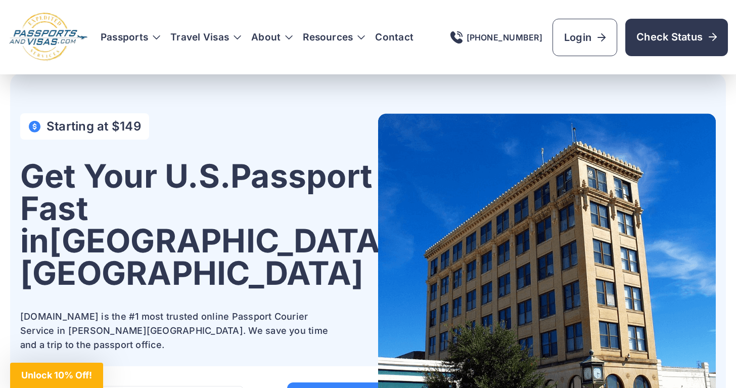 The image size is (736, 388). What do you see at coordinates (57, 375) in the screenshot?
I see `span: Unlock 10% Off!` at bounding box center [57, 375].